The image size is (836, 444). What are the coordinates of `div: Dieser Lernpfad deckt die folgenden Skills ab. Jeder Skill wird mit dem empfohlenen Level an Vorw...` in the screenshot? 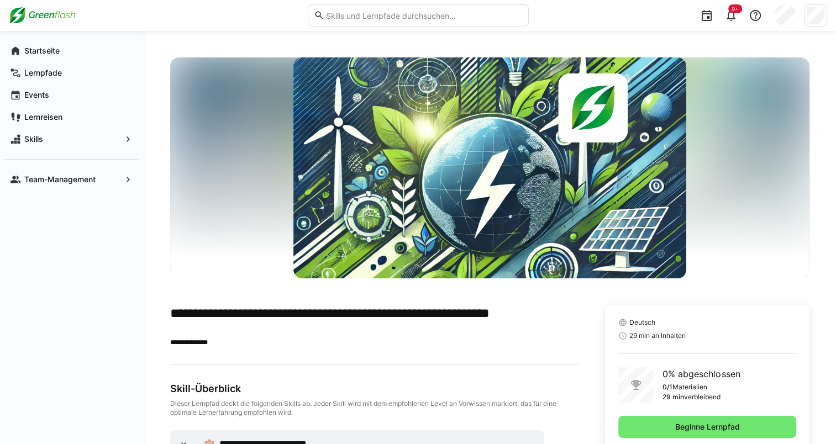 It's located at (374, 408).